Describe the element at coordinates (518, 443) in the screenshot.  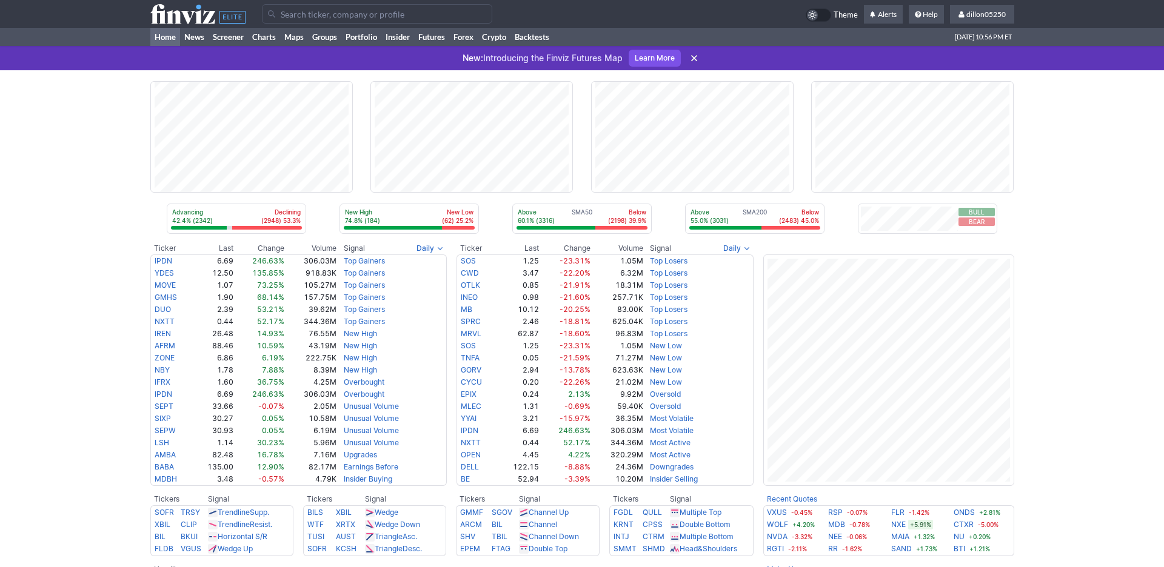
I see `td: 0.44` at that location.